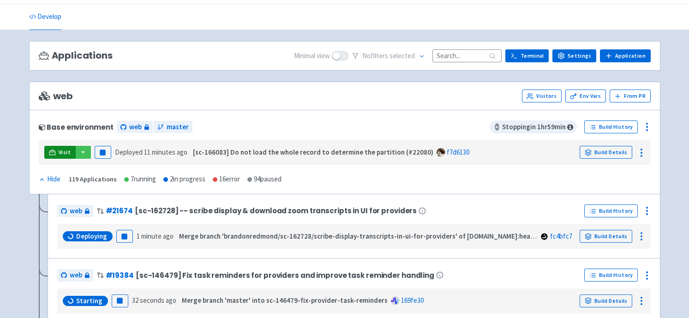  I want to click on span: Visit, so click(65, 152).